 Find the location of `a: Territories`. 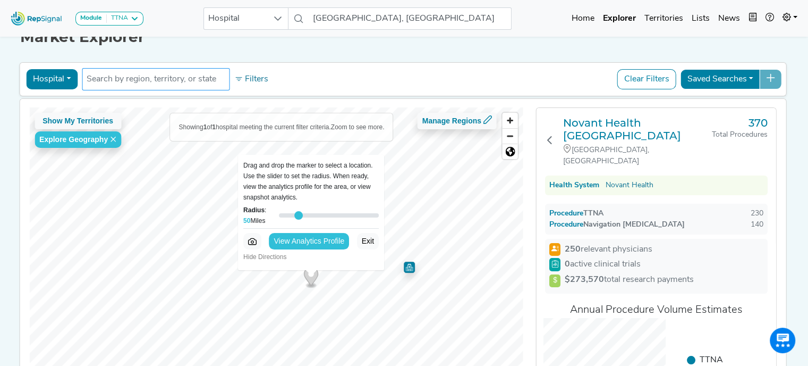

a: Territories is located at coordinates (664, 19).